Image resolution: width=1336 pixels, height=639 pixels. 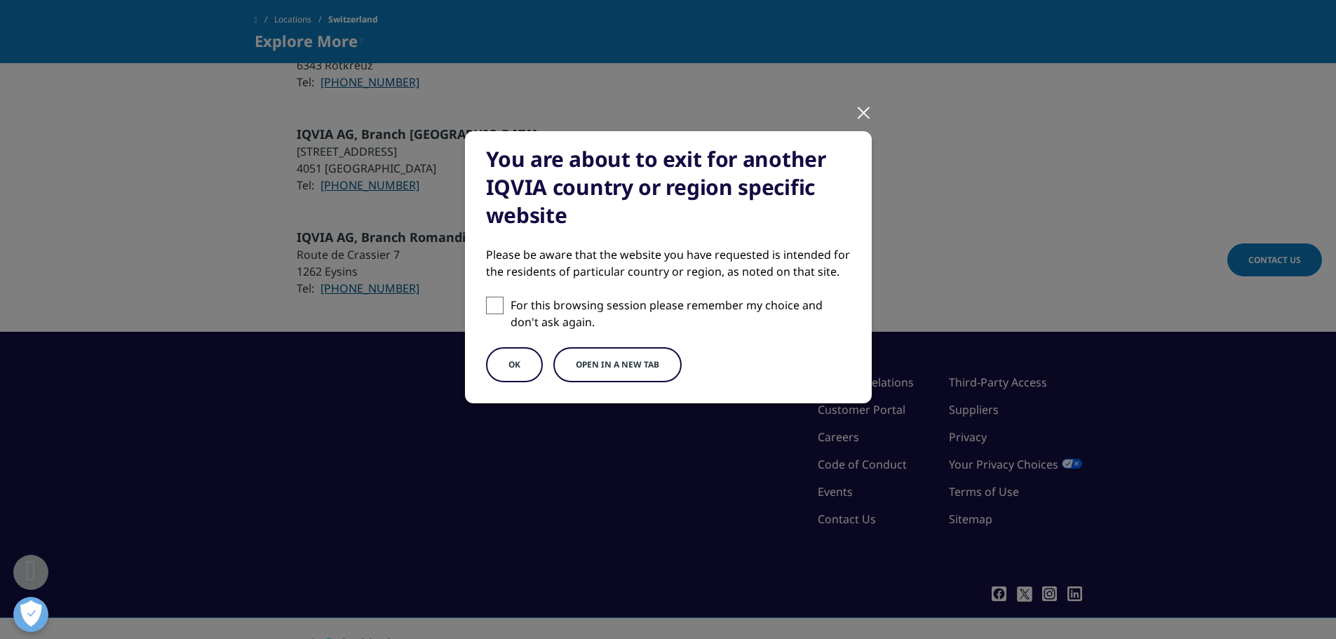 What do you see at coordinates (669, 263) in the screenshot?
I see `div: Please be aware that the website you have requested is intended for the residents of particular c...` at bounding box center [669, 263].